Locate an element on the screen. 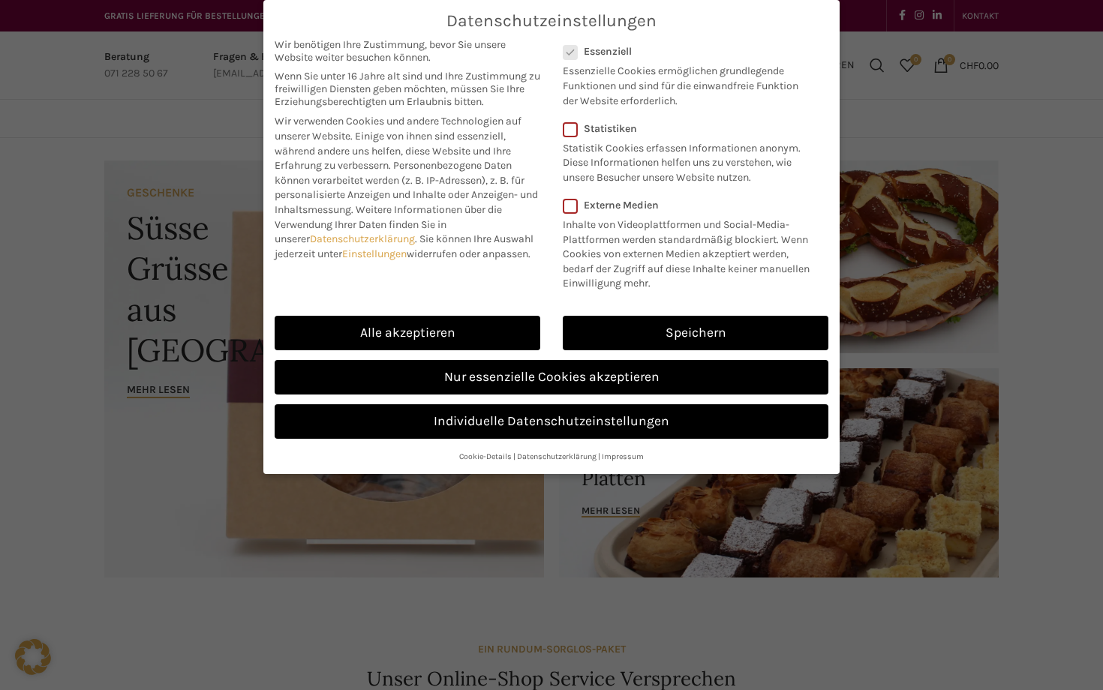  a: Individuelle Datenschutzeinstellungen is located at coordinates (551, 422).